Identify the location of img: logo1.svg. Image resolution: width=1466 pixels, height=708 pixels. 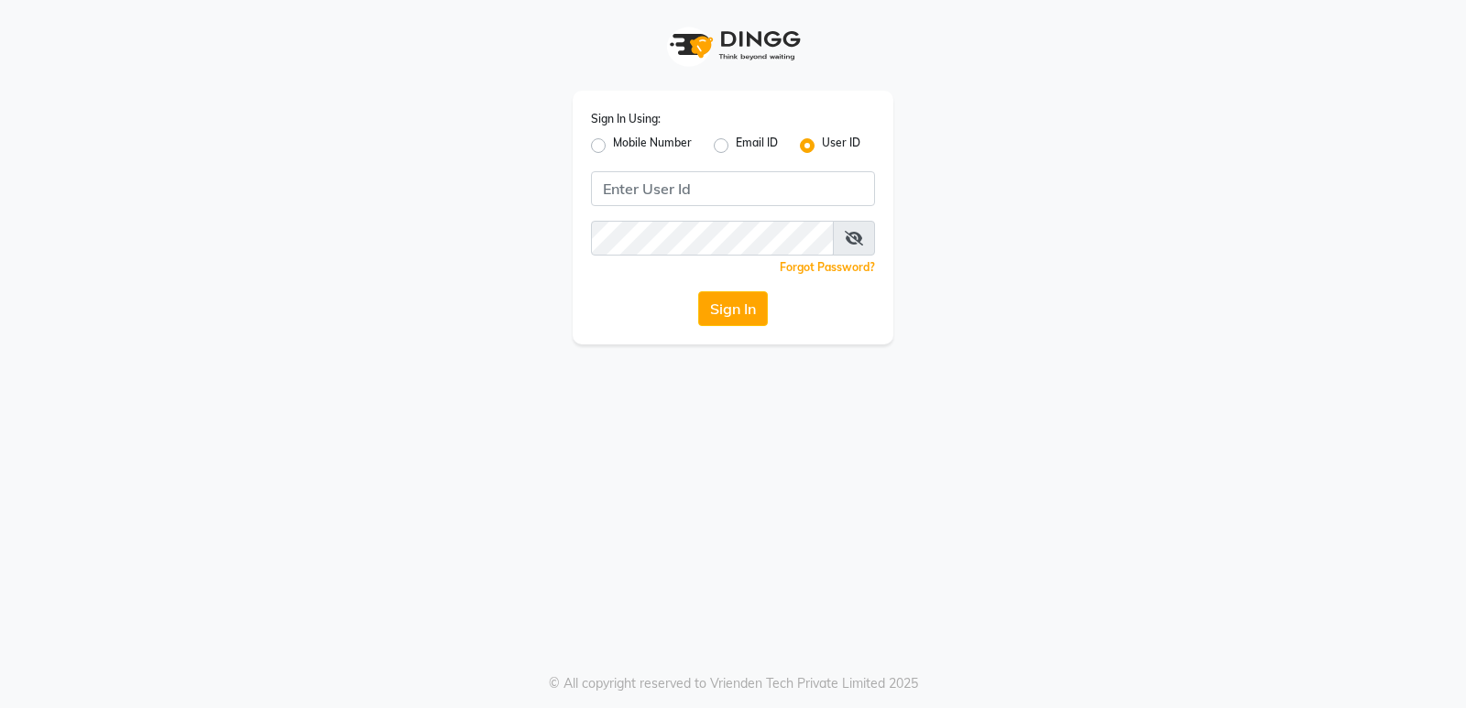
(733, 45).